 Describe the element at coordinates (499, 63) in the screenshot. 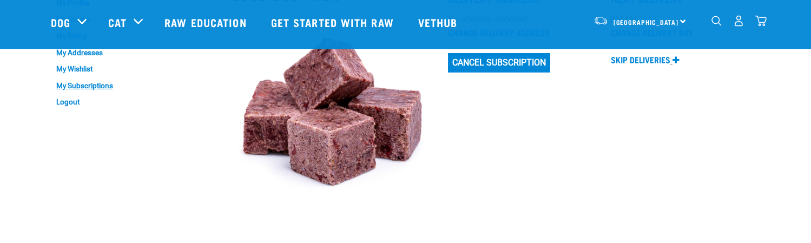

I see `button: Cancel Subscription` at that location.